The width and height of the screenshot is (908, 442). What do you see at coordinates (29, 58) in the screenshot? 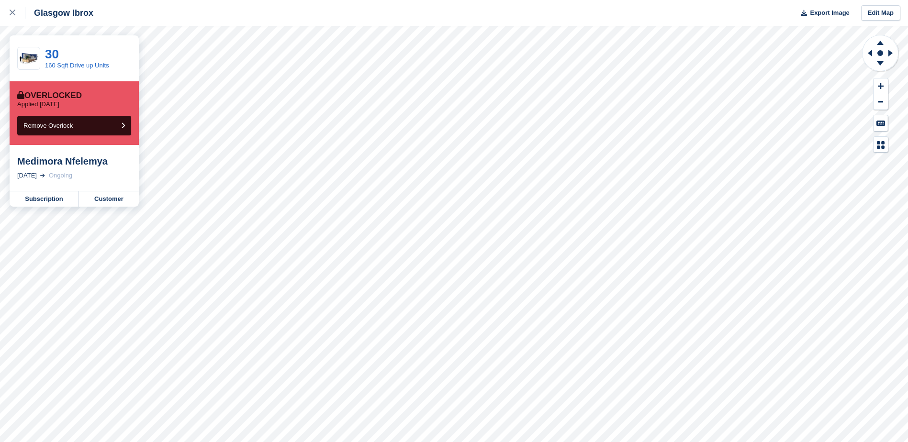
I see `img: 20-ft-container%20(2).jpg` at bounding box center [29, 58].